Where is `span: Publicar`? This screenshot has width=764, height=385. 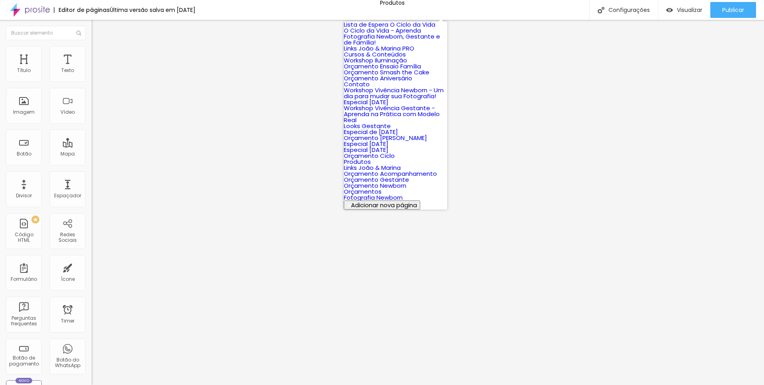
span: Publicar is located at coordinates (733, 10).